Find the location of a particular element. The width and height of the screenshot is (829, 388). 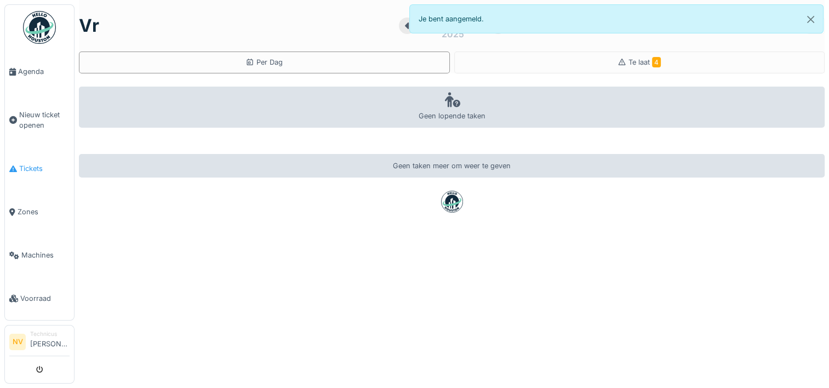

span: Agenda is located at coordinates (44, 71).